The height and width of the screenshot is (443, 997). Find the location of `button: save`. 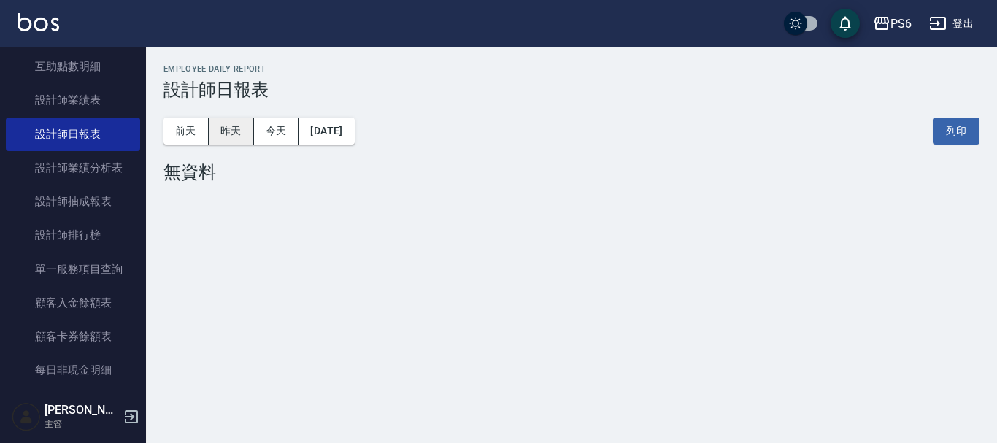

button: save is located at coordinates (846, 23).